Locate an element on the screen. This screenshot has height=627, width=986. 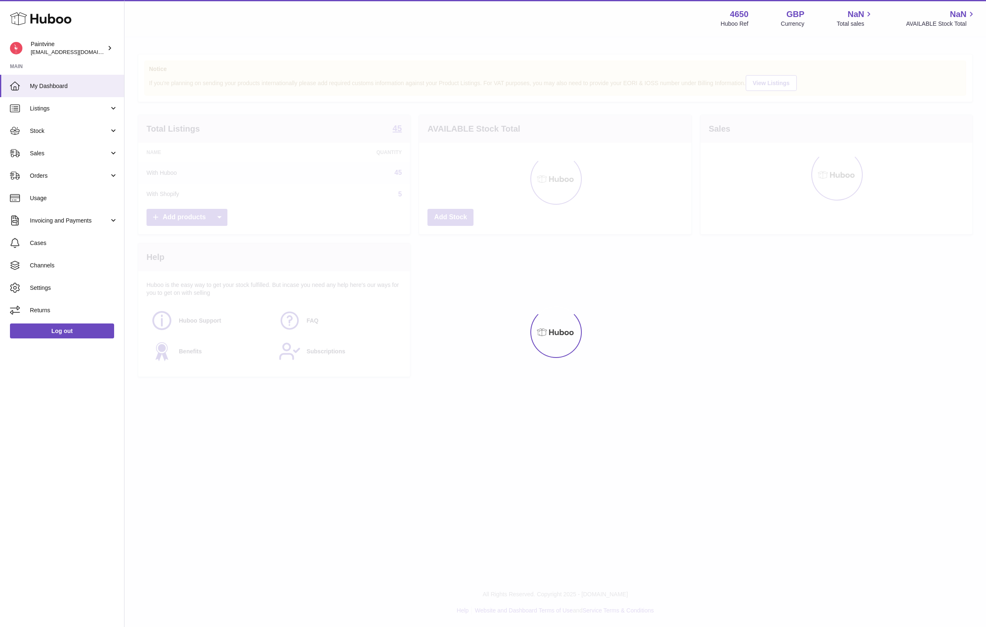
span: Usage is located at coordinates (74, 198).